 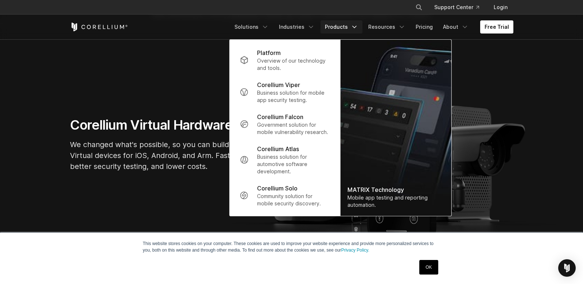 I want to click on a: Corellium Solo Community solution for mobile security discovery., so click(x=284, y=196).